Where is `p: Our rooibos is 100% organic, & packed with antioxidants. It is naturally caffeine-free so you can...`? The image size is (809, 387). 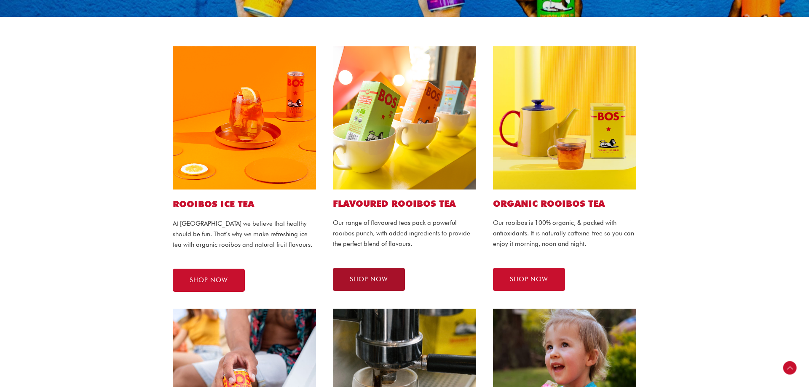
p: Our rooibos is 100% organic, & packed with antioxidants. It is naturally caffeine-free so you can... is located at coordinates (565, 234).